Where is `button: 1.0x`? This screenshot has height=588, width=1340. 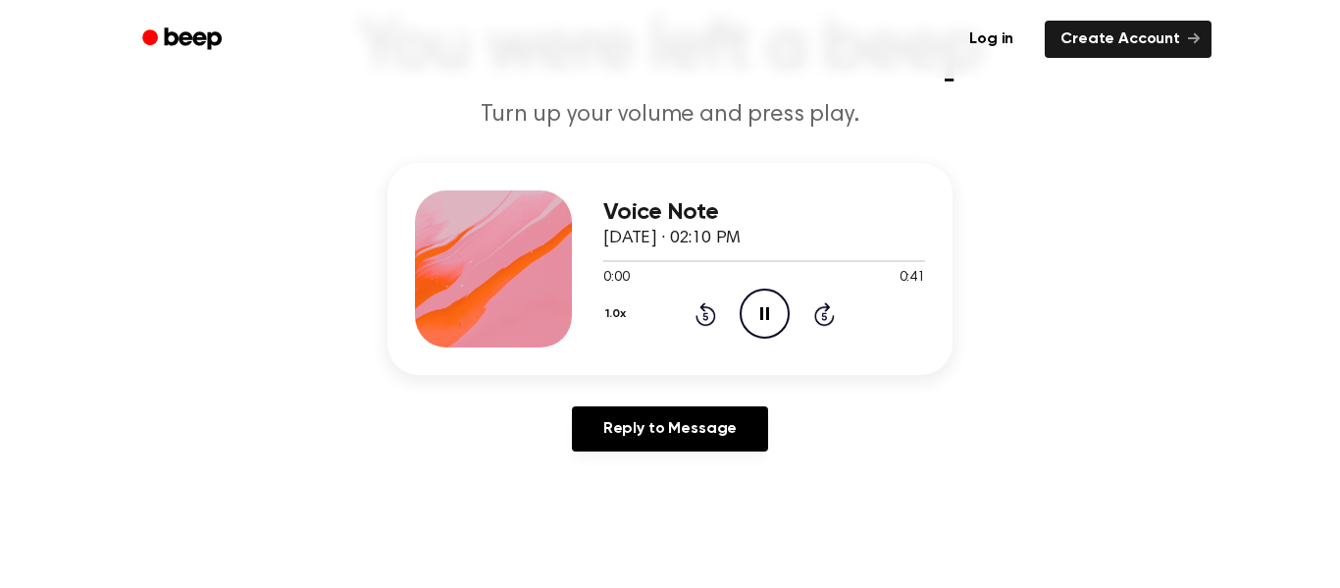
button: 1.0x is located at coordinates (618, 314).